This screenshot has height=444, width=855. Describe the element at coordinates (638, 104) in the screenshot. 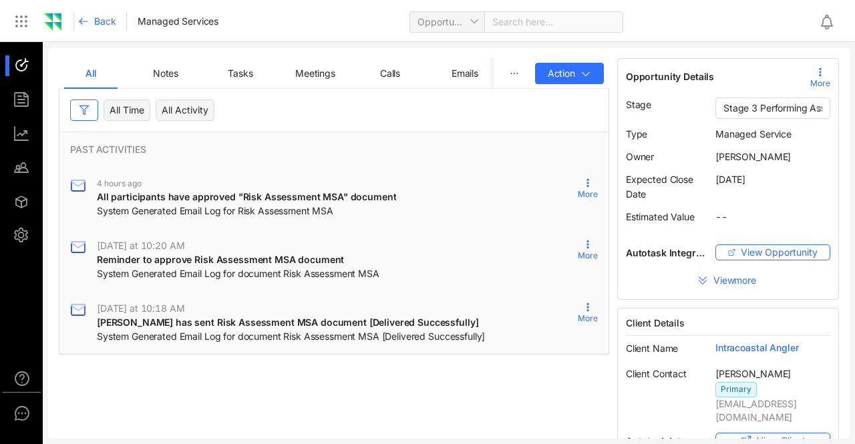

I see `span: Stage` at that location.